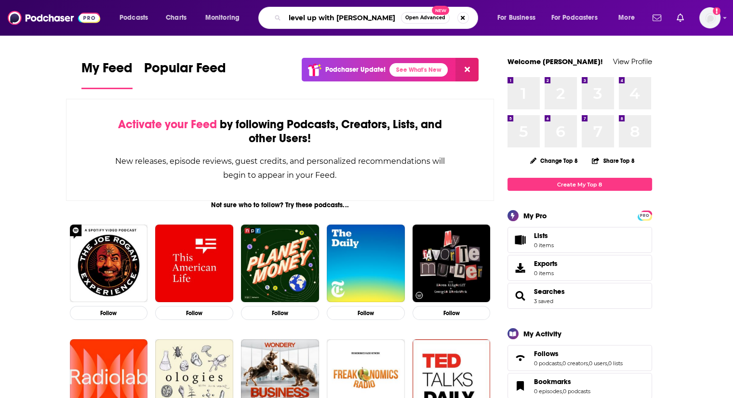  I want to click on img: The Joe Rogan Experience, so click(109, 264).